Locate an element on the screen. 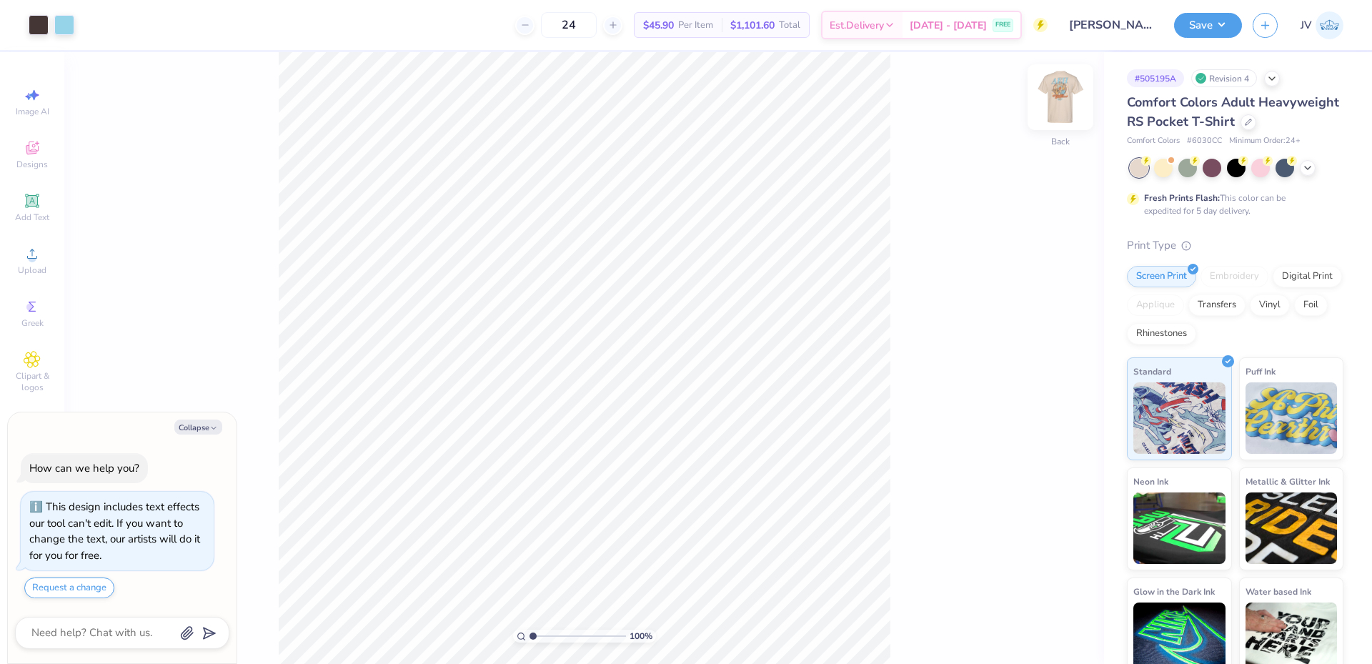  a: JV is located at coordinates (1322, 25).